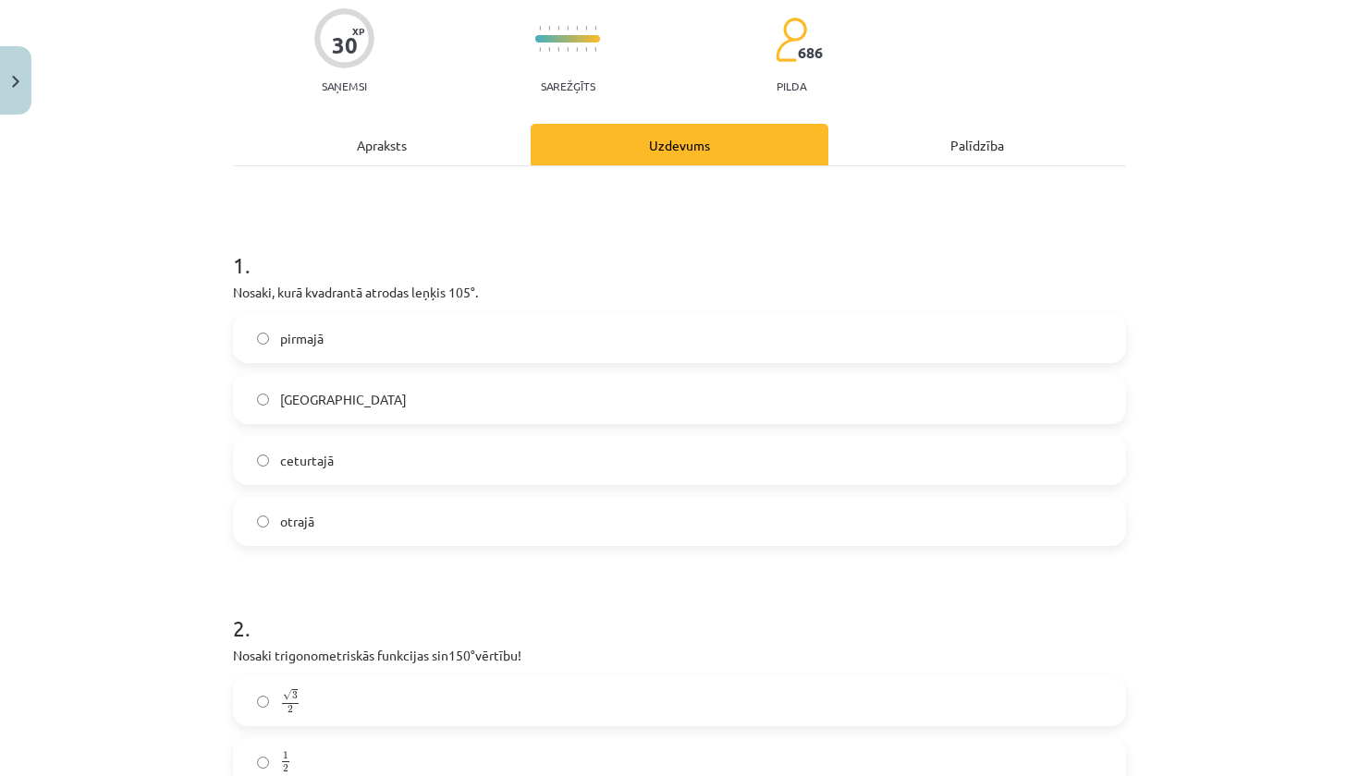 This screenshot has height=776, width=1359. What do you see at coordinates (263, 338) in the screenshot?
I see `input: pirmajā` at bounding box center [263, 338].